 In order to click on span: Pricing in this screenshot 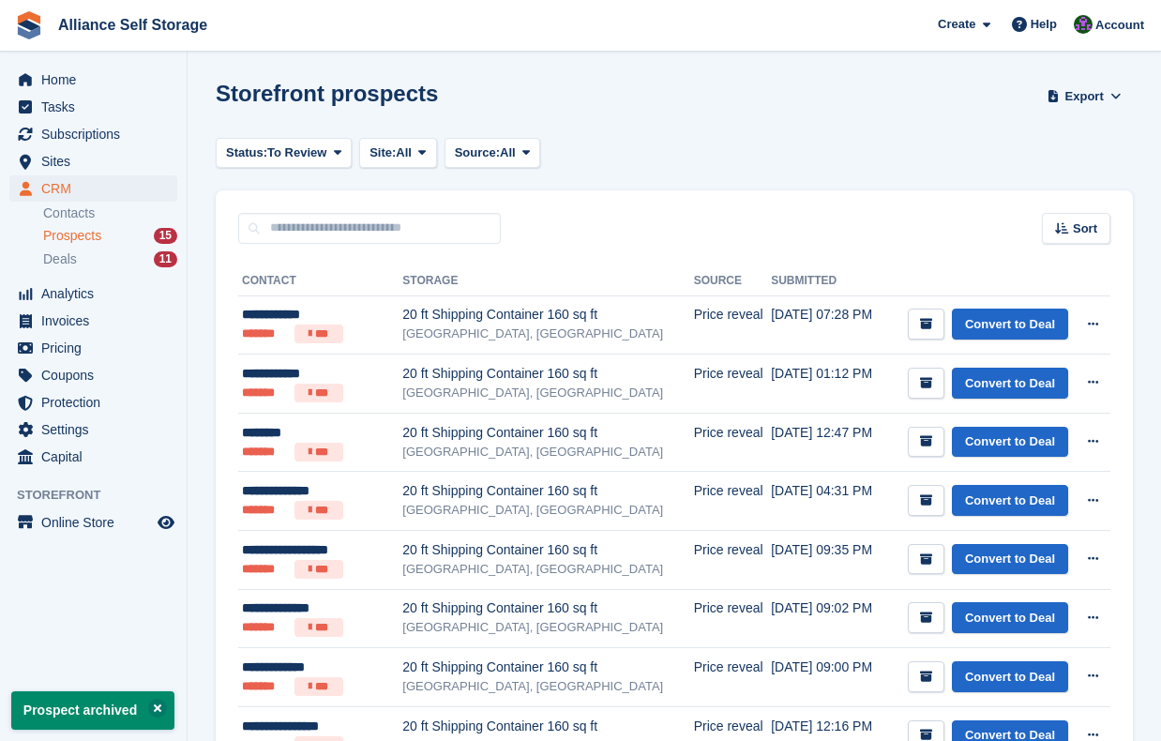, I will do `click(98, 348)`.